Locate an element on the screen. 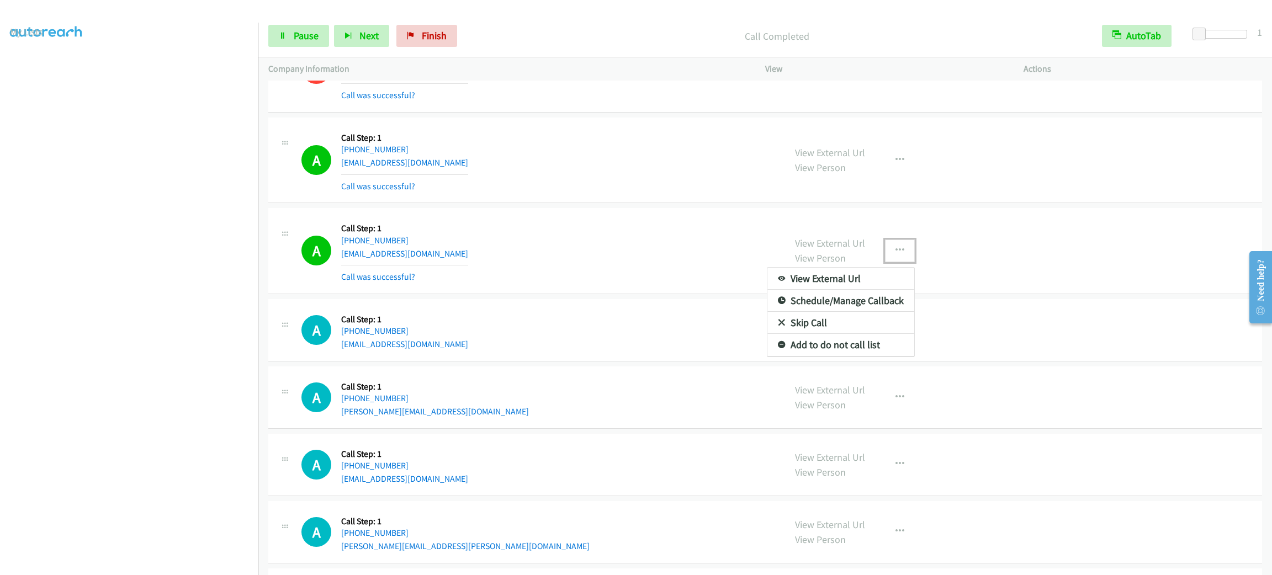 This screenshot has width=1272, height=575. a: My Lists is located at coordinates (26, 31).